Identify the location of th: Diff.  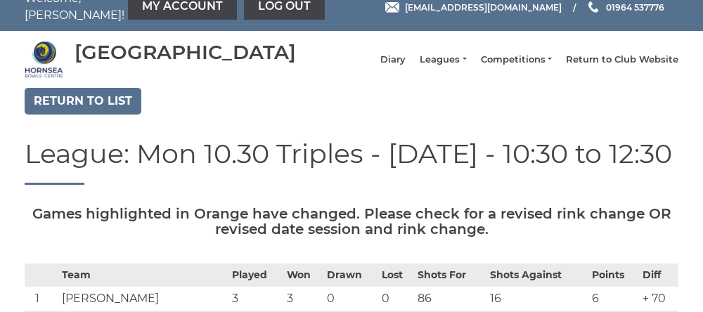
(659, 275).